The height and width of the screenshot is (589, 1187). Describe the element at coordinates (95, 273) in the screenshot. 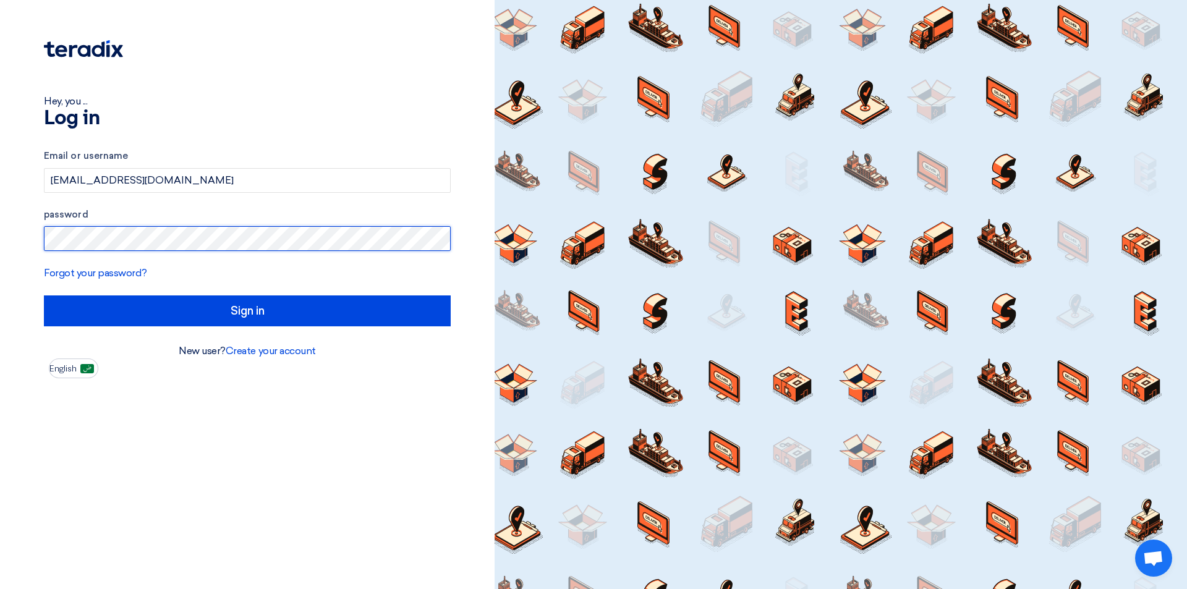

I see `font: Forgot your password?` at that location.